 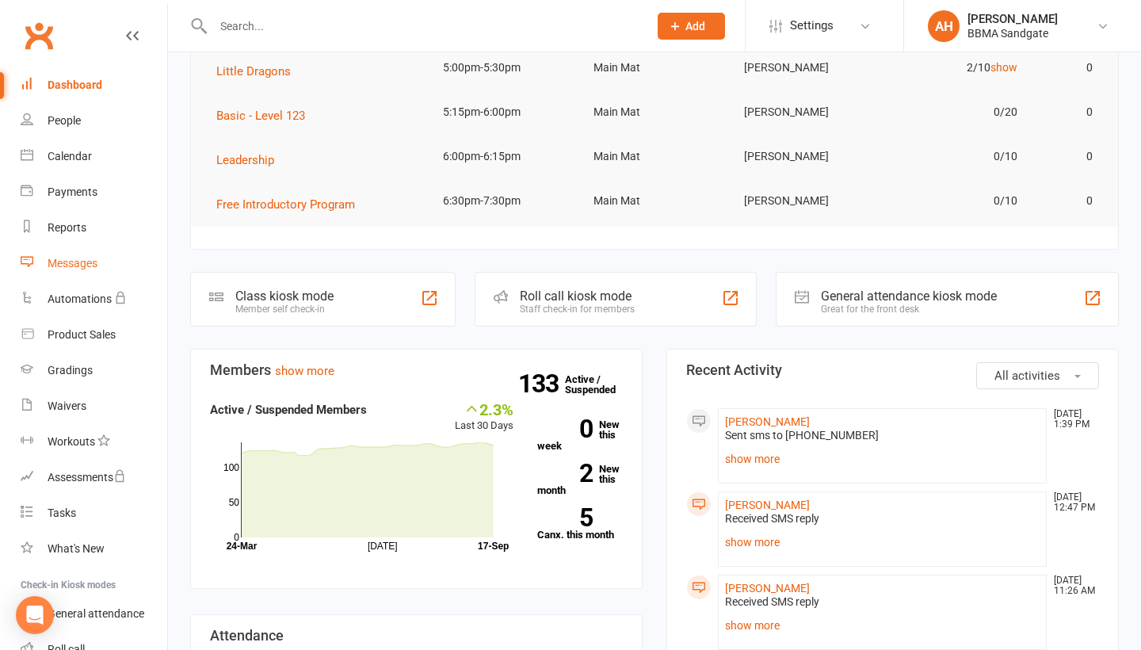 I want to click on div: People, so click(x=64, y=120).